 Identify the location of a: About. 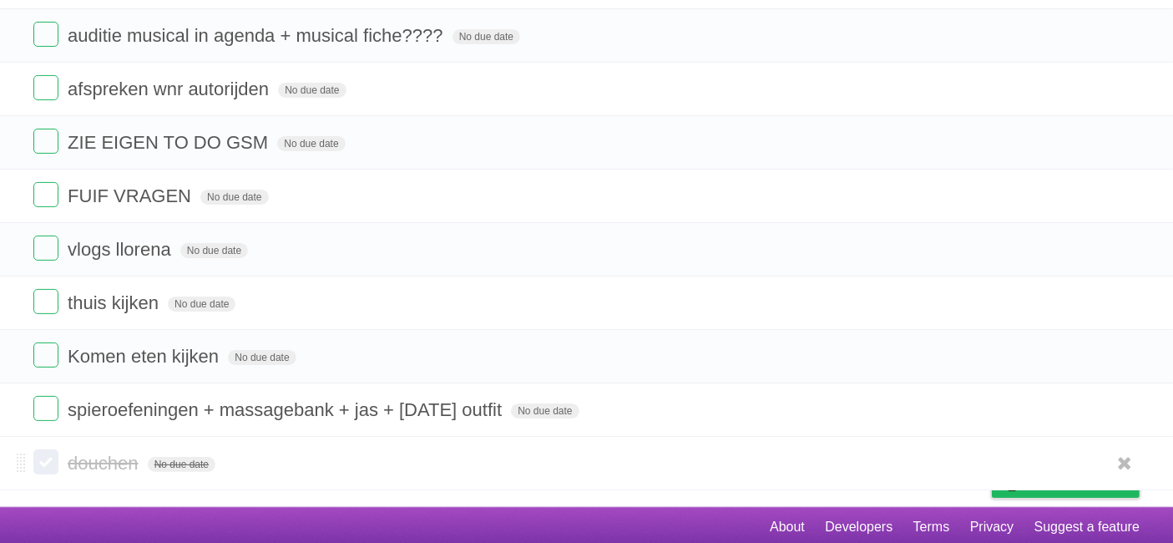
(787, 527).